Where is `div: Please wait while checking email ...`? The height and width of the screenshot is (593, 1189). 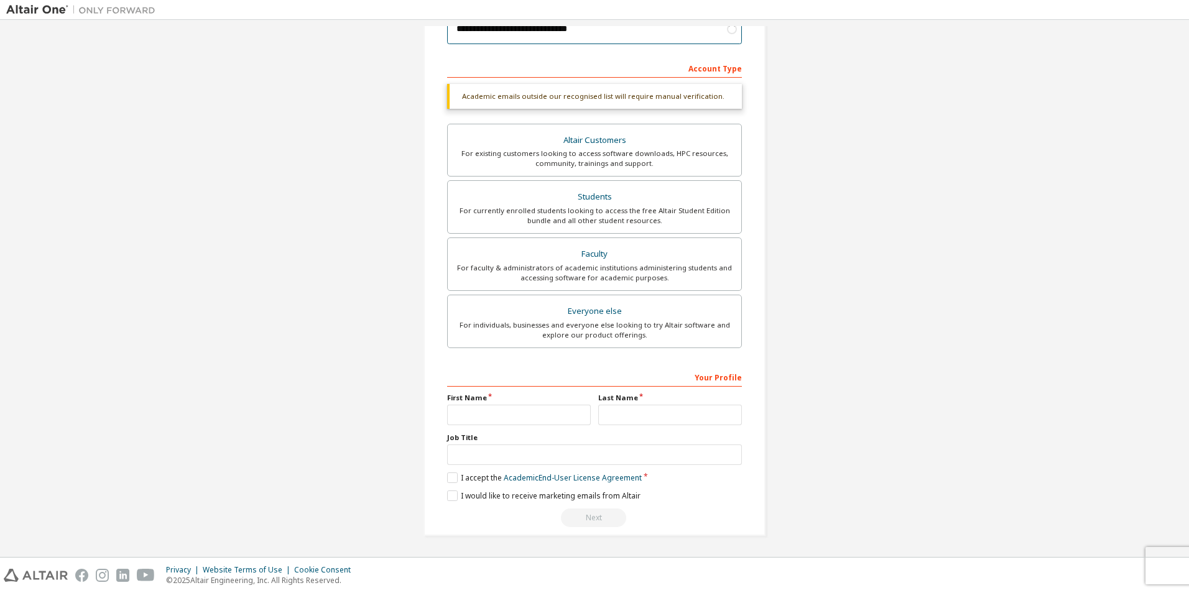
div: Please wait while checking email ... is located at coordinates (594, 518).